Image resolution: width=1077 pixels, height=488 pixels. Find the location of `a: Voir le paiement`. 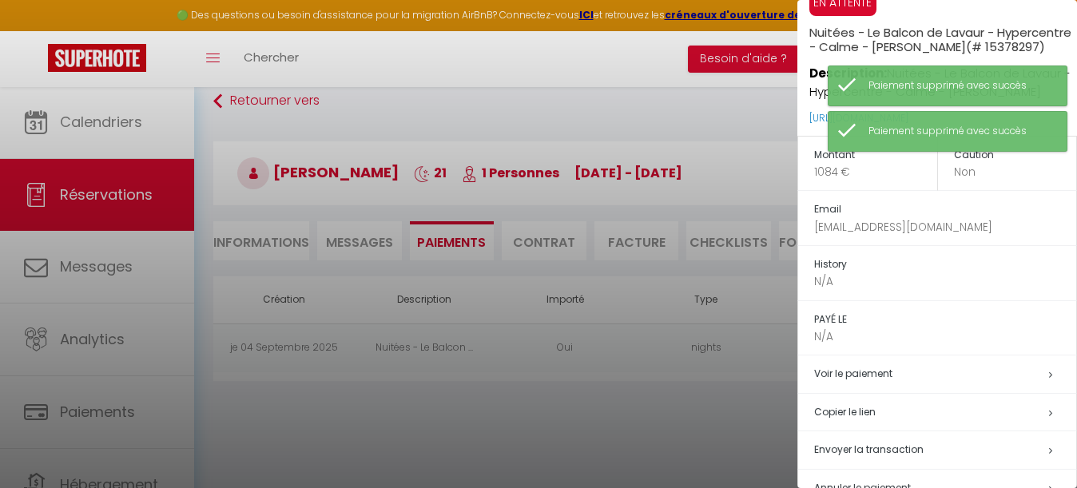

a: Voir le paiement is located at coordinates (854, 373).